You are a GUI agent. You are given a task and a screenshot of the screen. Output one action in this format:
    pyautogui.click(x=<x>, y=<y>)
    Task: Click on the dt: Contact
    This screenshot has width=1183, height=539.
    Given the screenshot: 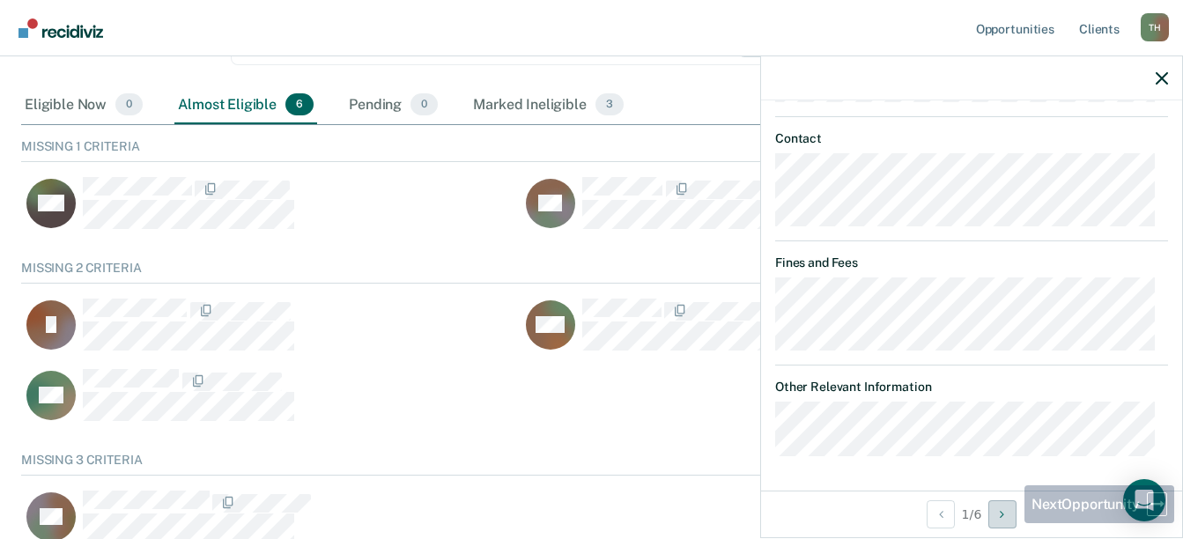 What is the action you would take?
    pyautogui.click(x=971, y=138)
    